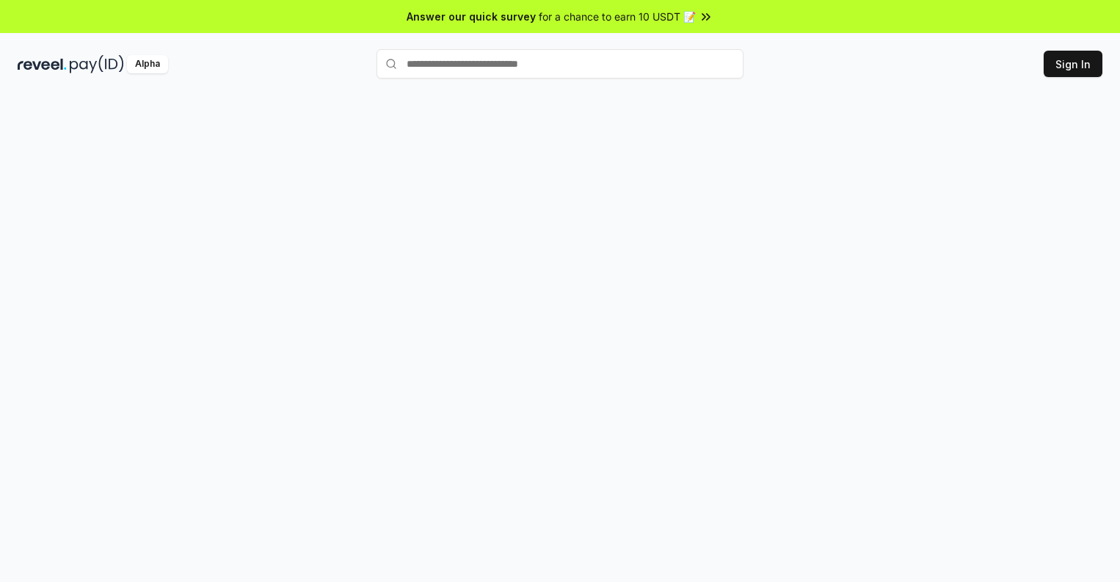 This screenshot has height=582, width=1120. I want to click on img: pay_id, so click(97, 64).